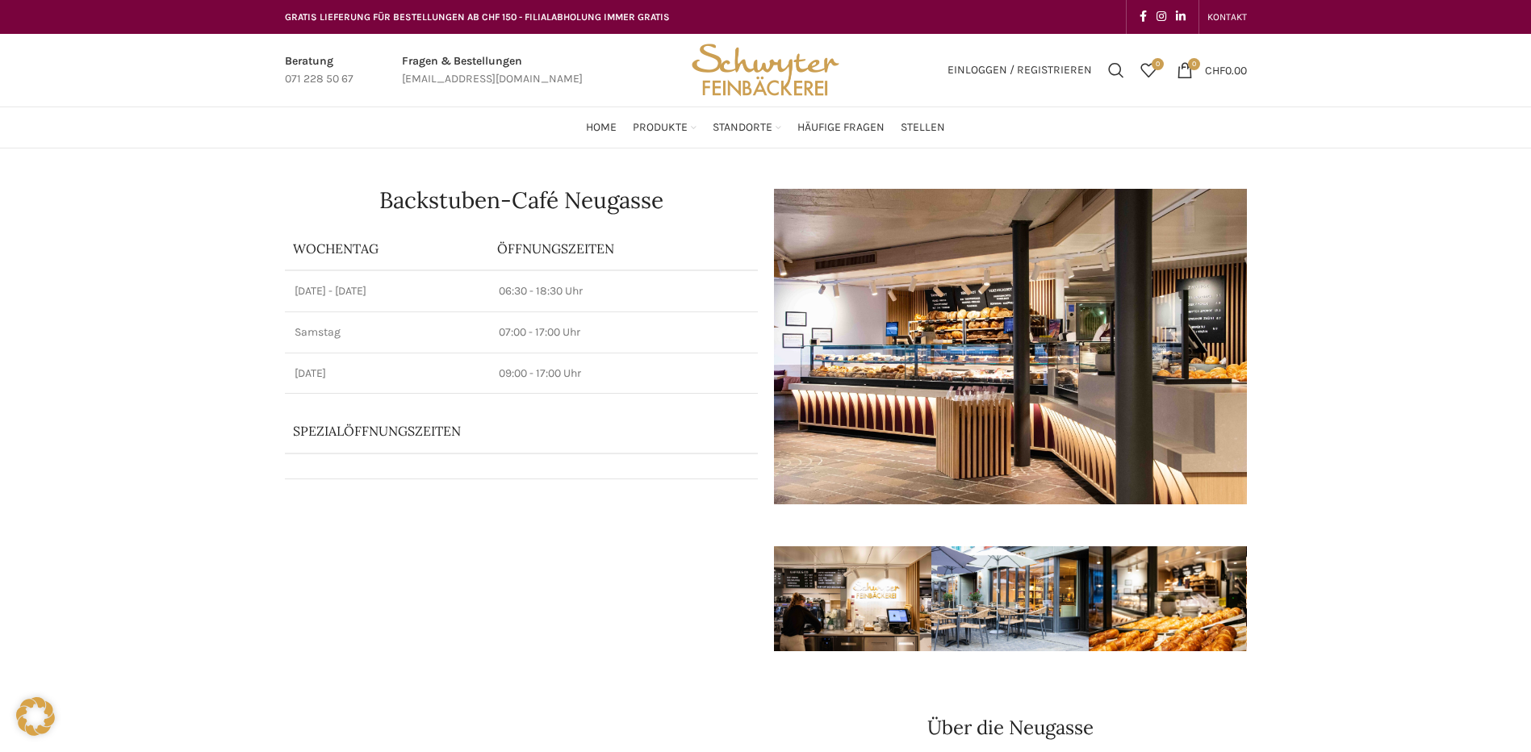 The image size is (1531, 752). I want to click on p: Samstag, so click(387, 332).